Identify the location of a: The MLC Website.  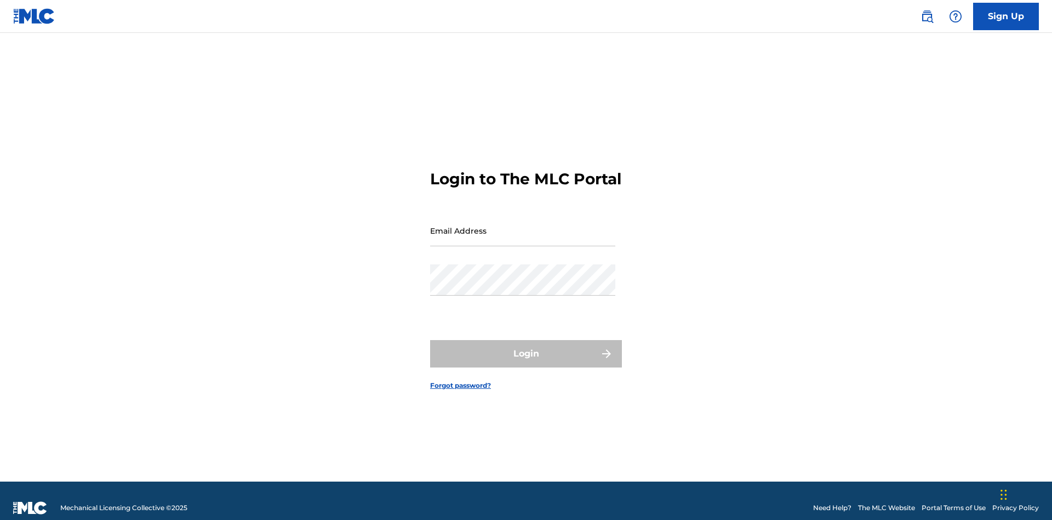
(887, 508).